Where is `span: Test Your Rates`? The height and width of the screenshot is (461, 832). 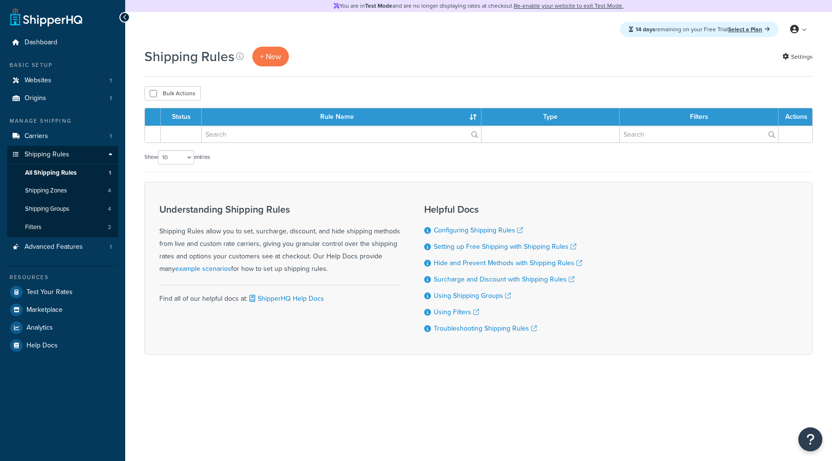
span: Test Your Rates is located at coordinates (50, 292).